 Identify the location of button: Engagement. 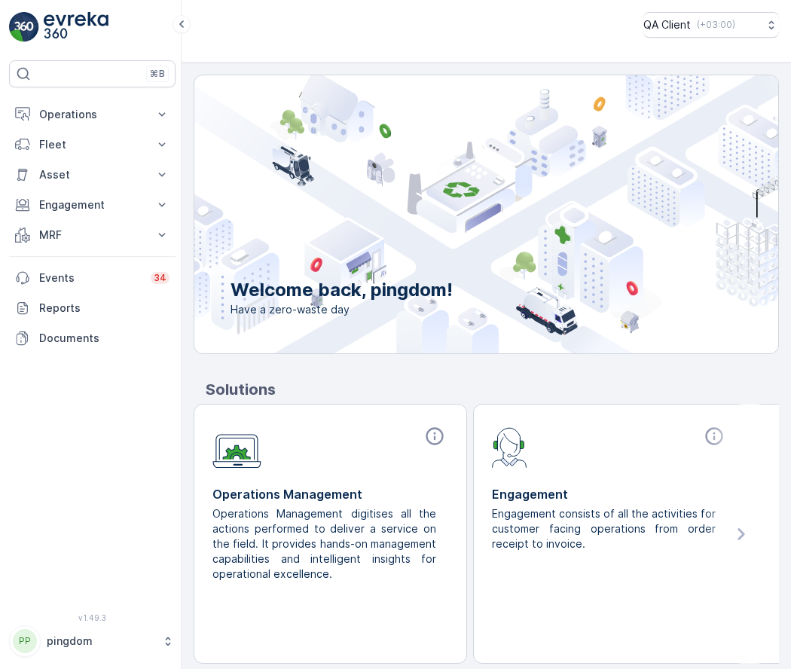
(92, 205).